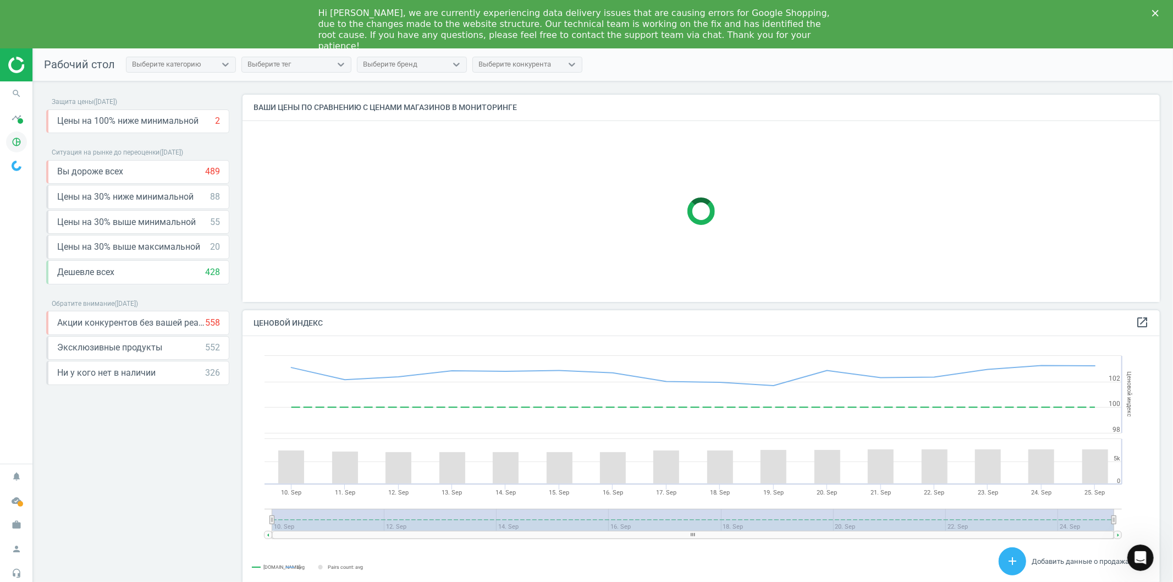 This screenshot has width=1173, height=582. What do you see at coordinates (129, 247) in the screenshot?
I see `span: Цены на 30% выше максимальной` at bounding box center [129, 247].